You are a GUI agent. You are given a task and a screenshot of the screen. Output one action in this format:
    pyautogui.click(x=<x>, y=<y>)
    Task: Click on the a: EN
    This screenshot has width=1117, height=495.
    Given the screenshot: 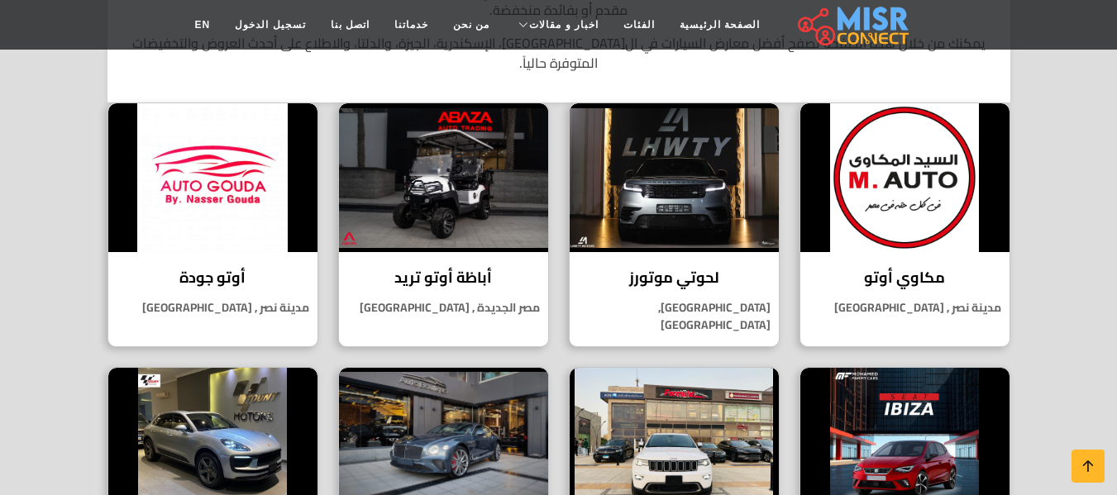 What is the action you would take?
    pyautogui.click(x=203, y=25)
    